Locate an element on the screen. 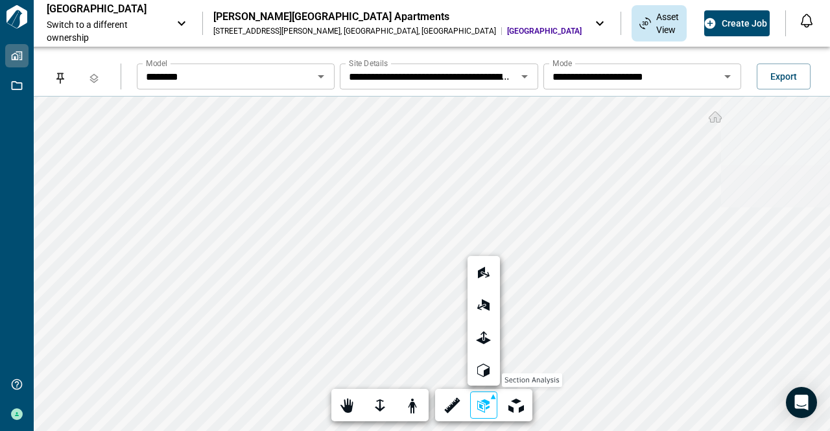 Image resolution: width=830 pixels, height=431 pixels. span: Export is located at coordinates (783, 76).